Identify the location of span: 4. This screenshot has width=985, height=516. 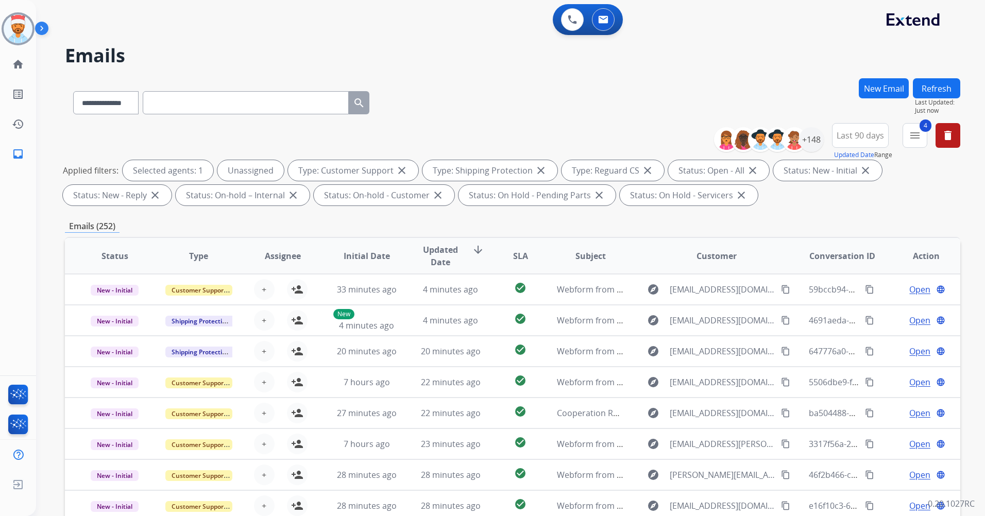
(926, 126).